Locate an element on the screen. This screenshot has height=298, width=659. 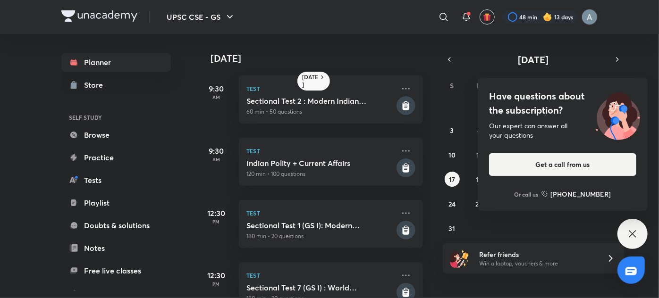
img: ttu_illustration_new.svg is located at coordinates (618, 115).